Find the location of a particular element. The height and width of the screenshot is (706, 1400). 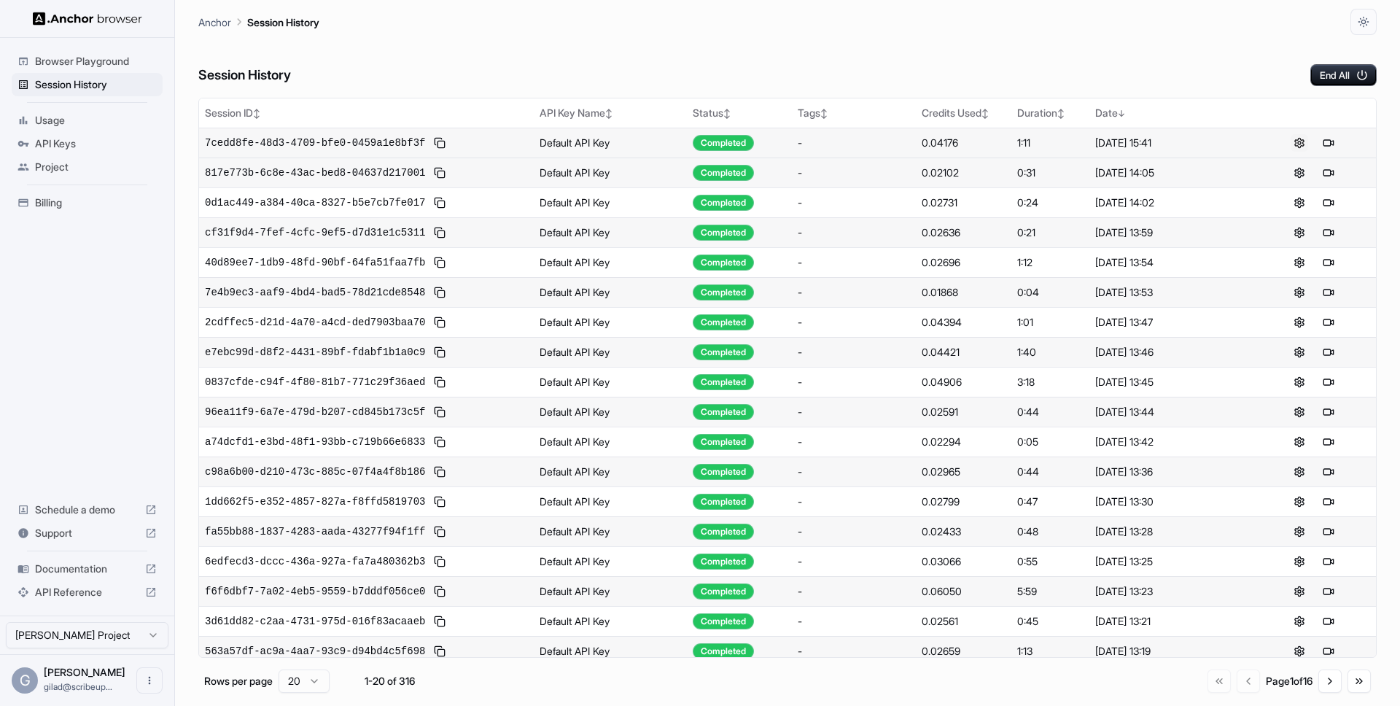

div: 0:05 is located at coordinates (1050, 442).